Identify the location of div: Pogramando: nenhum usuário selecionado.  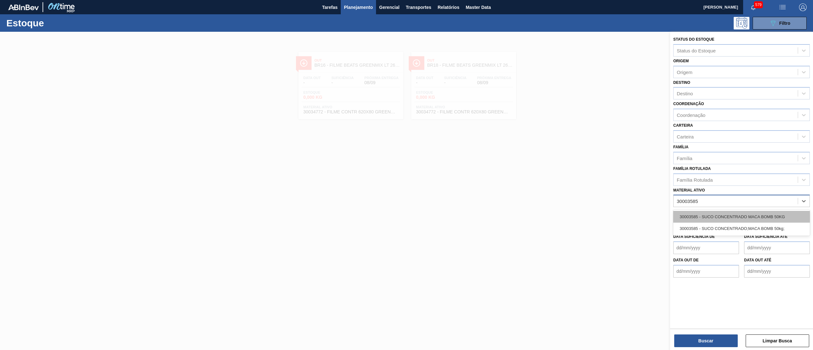
(742, 23).